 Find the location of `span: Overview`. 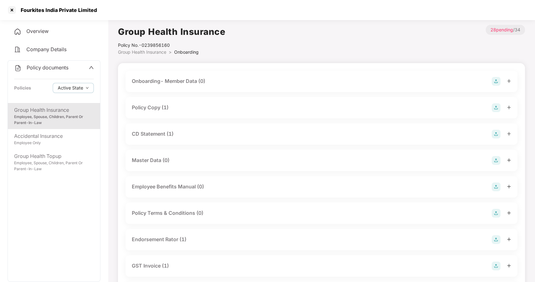

span: Overview is located at coordinates (37, 31).